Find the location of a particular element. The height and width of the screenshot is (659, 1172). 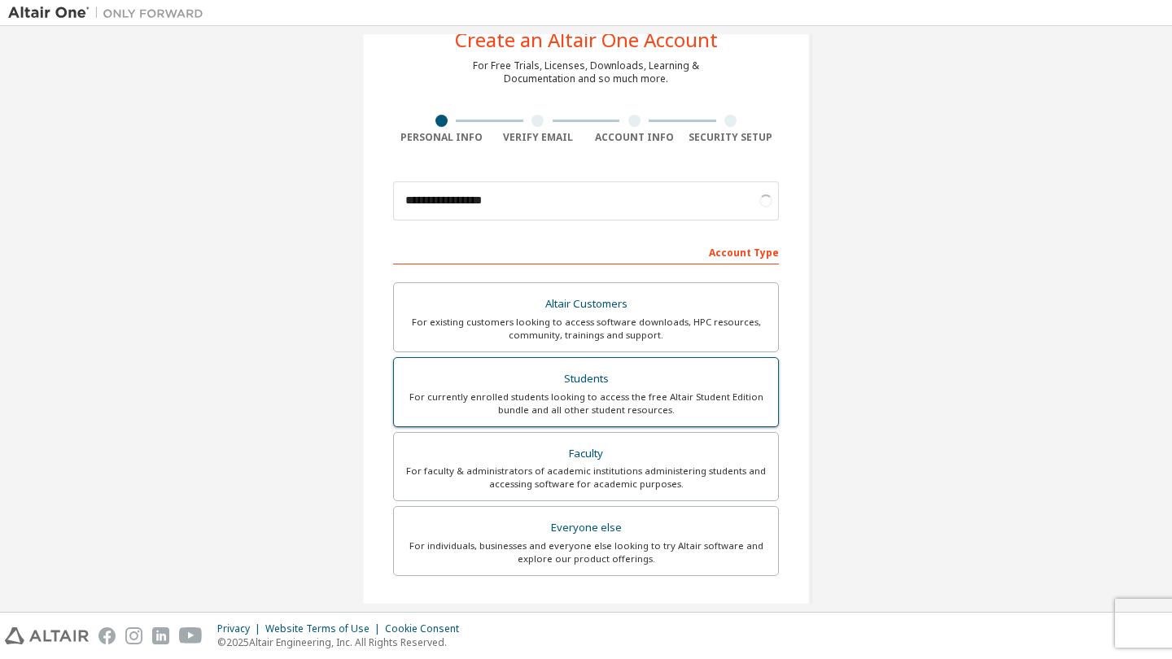

div: Security Setup is located at coordinates (731, 137).